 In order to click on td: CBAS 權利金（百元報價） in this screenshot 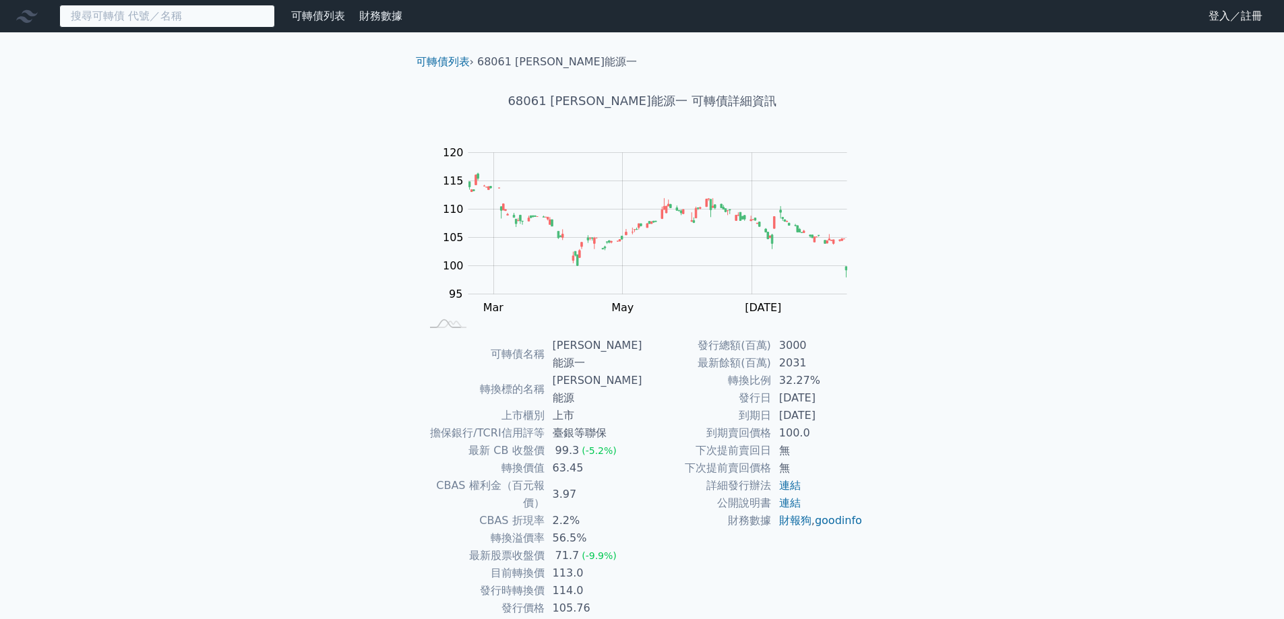, I will do `click(482, 495)`.